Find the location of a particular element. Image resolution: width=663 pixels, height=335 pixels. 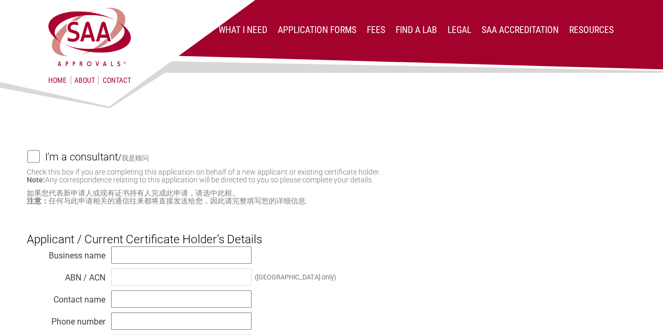

div: Contact name is located at coordinates (66, 297).